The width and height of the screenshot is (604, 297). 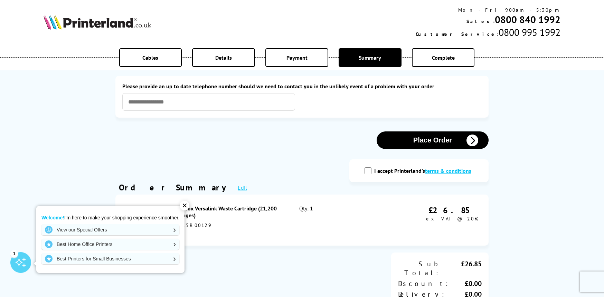 I want to click on div: Sub Total:, so click(x=419, y=269).